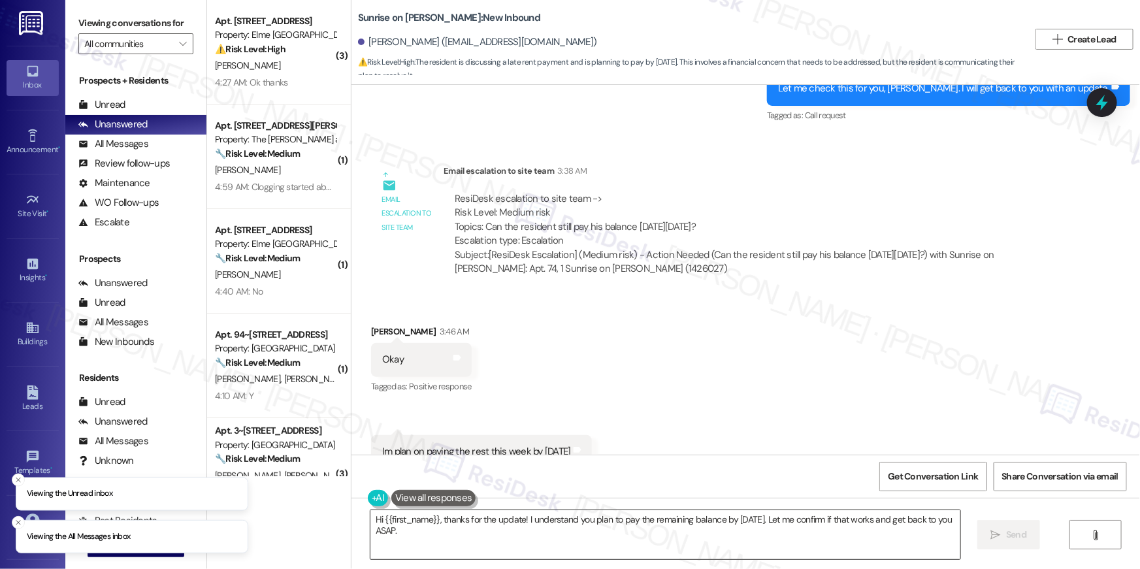 The image size is (1140, 569). What do you see at coordinates (114, 183) in the screenshot?
I see `div: Maintenance` at bounding box center [114, 183].